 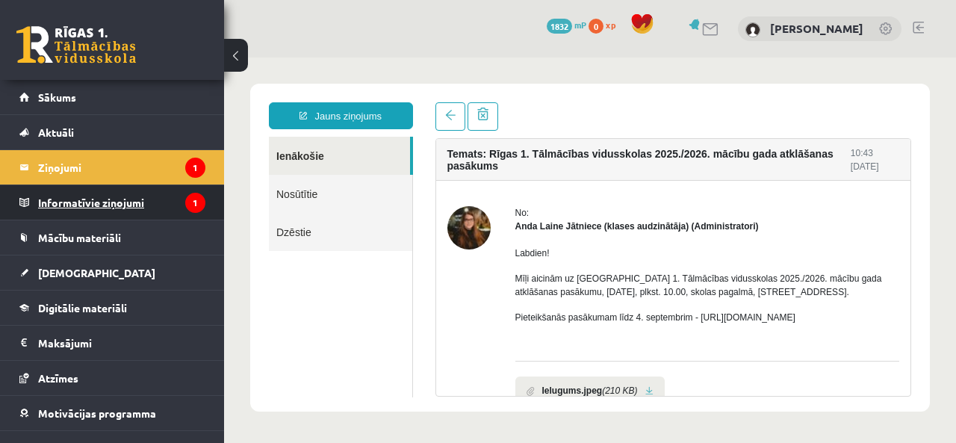 What do you see at coordinates (425, 102) in the screenshot?
I see `h4: Temats: Rīgas 1. Tālmācības vidusskolas 2025./2026. mācību gada atklāšanas pasākums` at bounding box center [425, 102].